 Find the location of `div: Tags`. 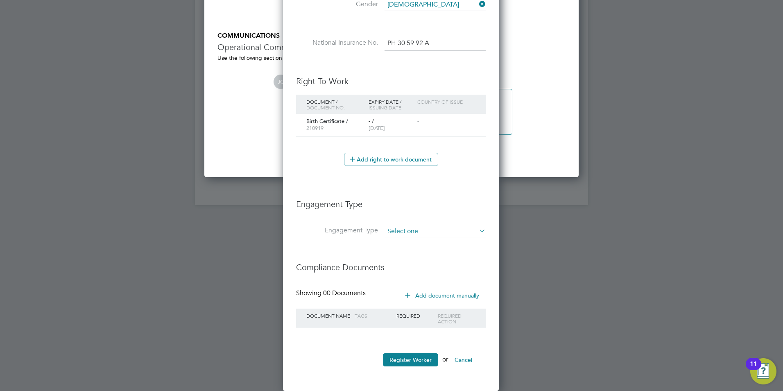

div: Tags is located at coordinates (374, 315).